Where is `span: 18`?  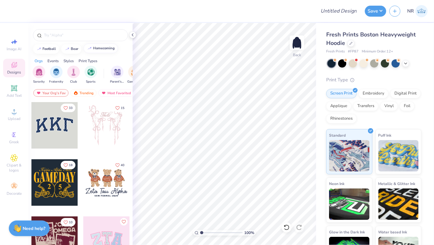 span: 18 is located at coordinates (71, 165).